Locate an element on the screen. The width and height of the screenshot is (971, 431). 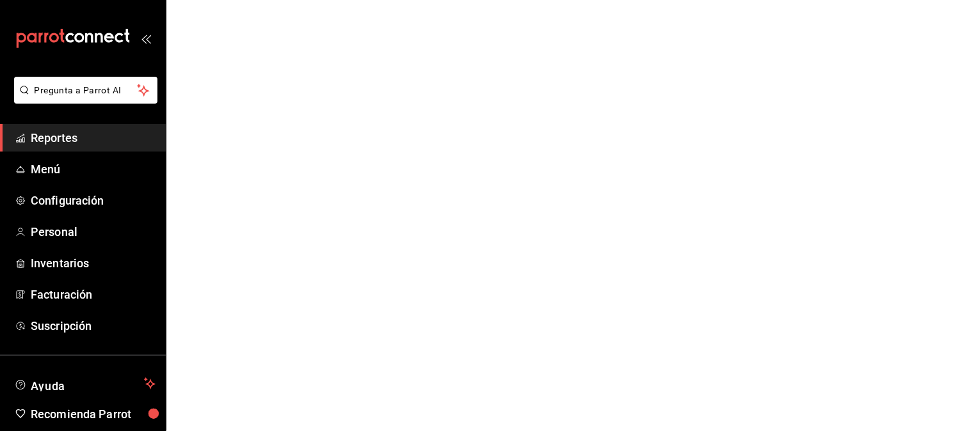
span: Ayuda is located at coordinates (84, 384).